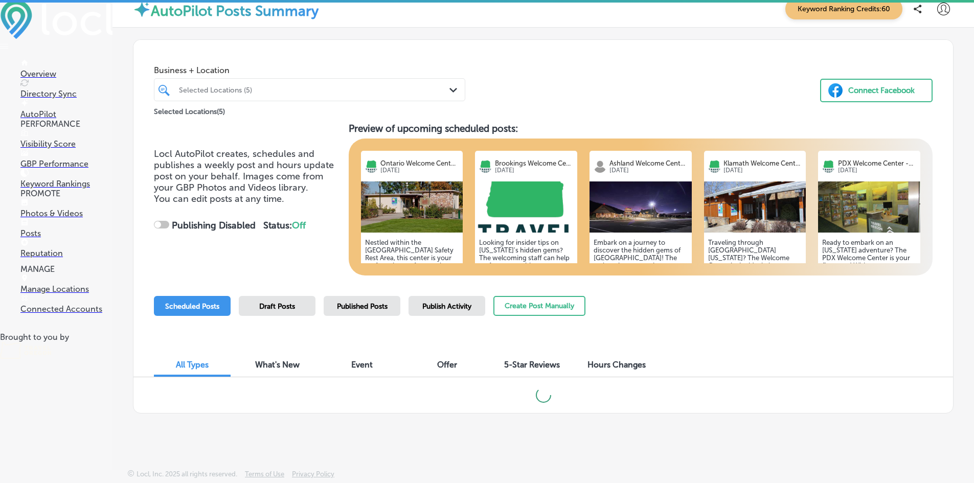  What do you see at coordinates (66, 139) in the screenshot?
I see `a: Visibility Score` at bounding box center [66, 139].